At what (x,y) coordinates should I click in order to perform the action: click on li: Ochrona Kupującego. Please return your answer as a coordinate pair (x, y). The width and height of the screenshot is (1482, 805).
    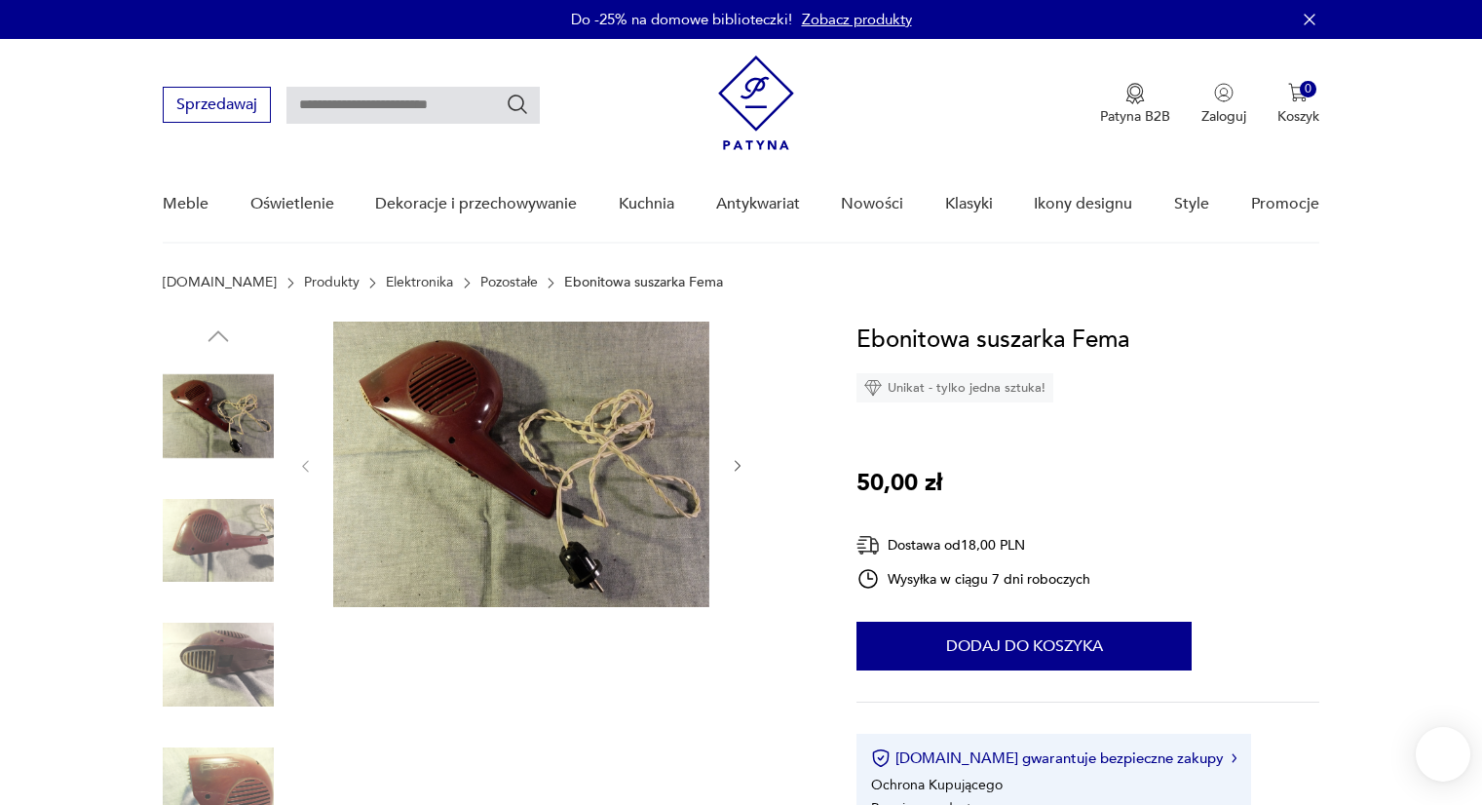
    Looking at the image, I should click on (936, 784).